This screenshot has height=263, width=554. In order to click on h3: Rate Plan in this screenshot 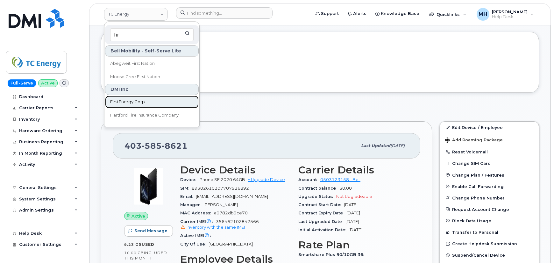, I will do `click(353, 245)`.